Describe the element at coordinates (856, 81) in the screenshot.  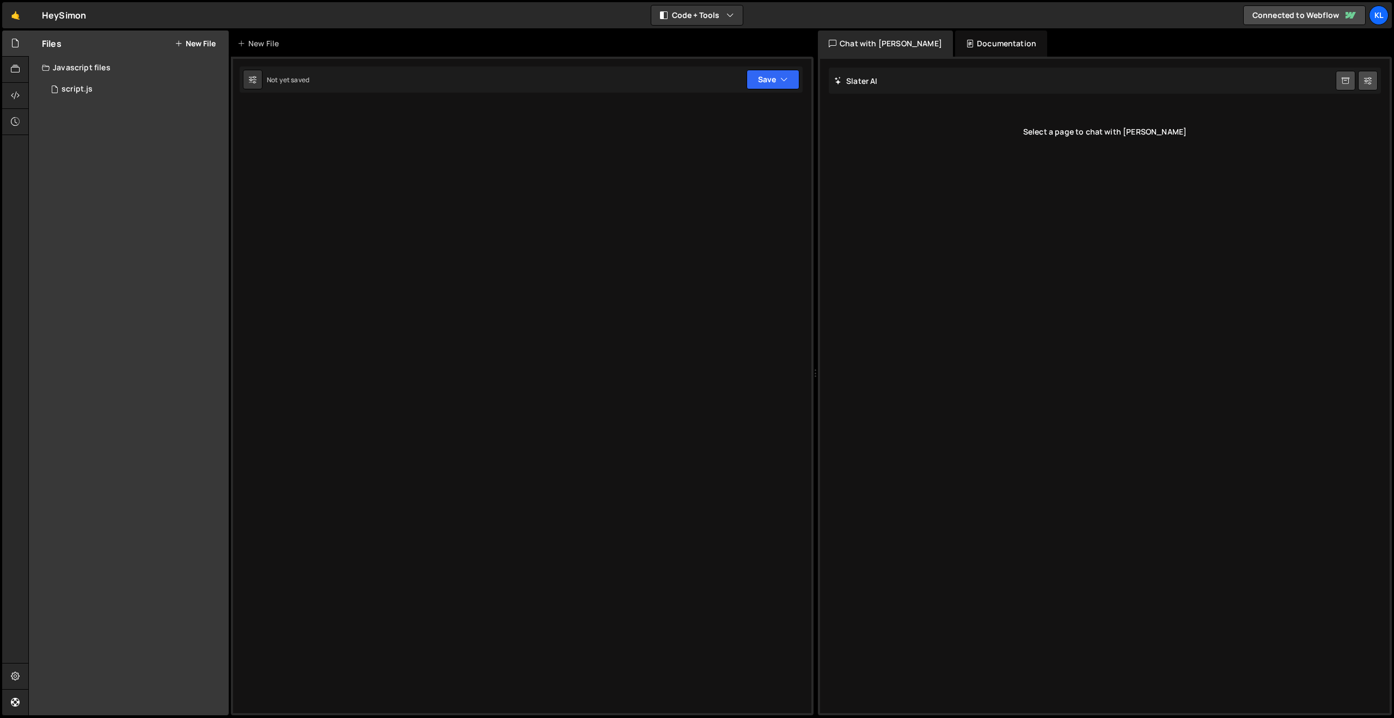
I see `h2: Slater AI` at that location.